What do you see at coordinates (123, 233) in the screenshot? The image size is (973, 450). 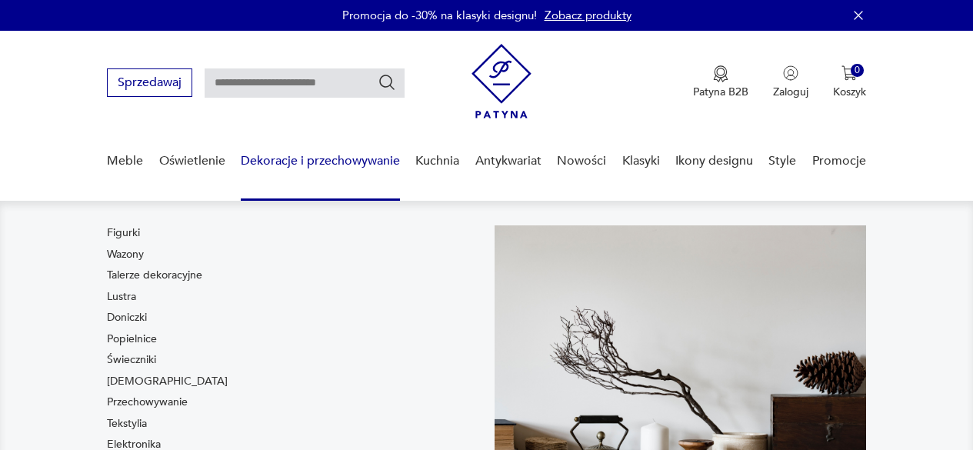 I see `a: Figurki` at bounding box center [123, 233].